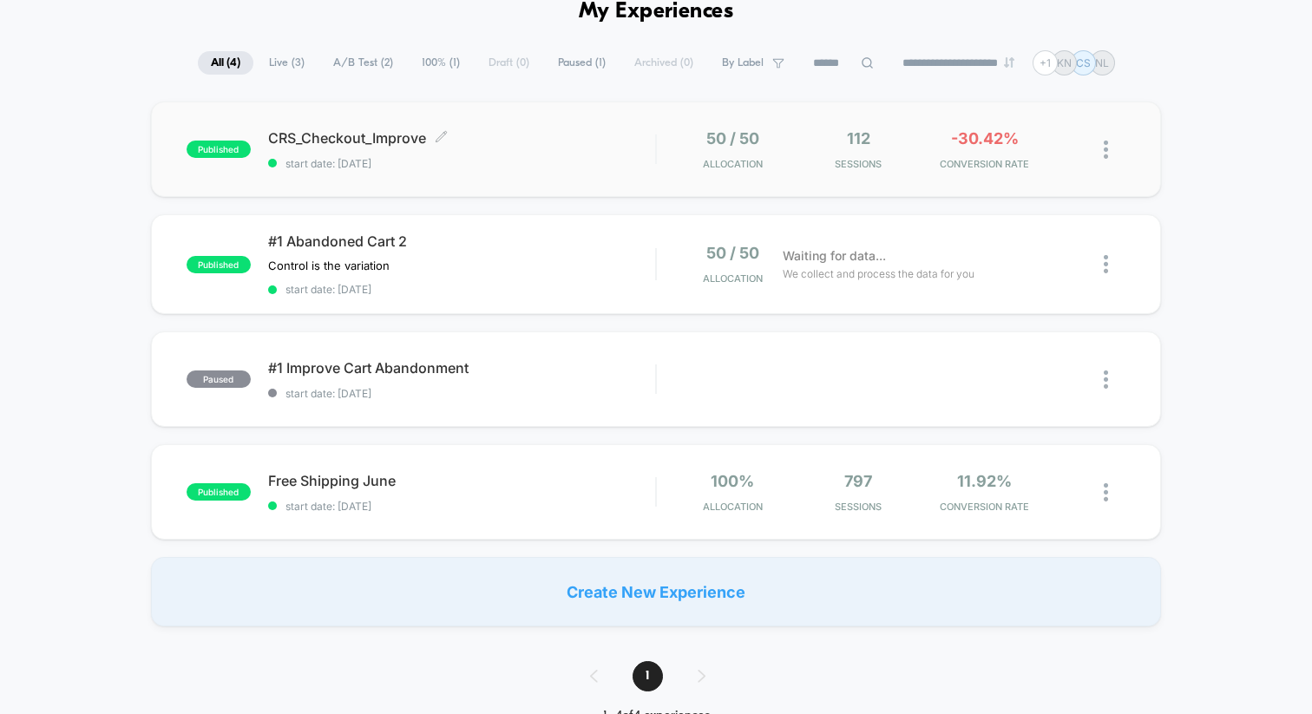 Image resolution: width=1312 pixels, height=714 pixels. What do you see at coordinates (733, 481) in the screenshot?
I see `span: 100%` at bounding box center [733, 481].